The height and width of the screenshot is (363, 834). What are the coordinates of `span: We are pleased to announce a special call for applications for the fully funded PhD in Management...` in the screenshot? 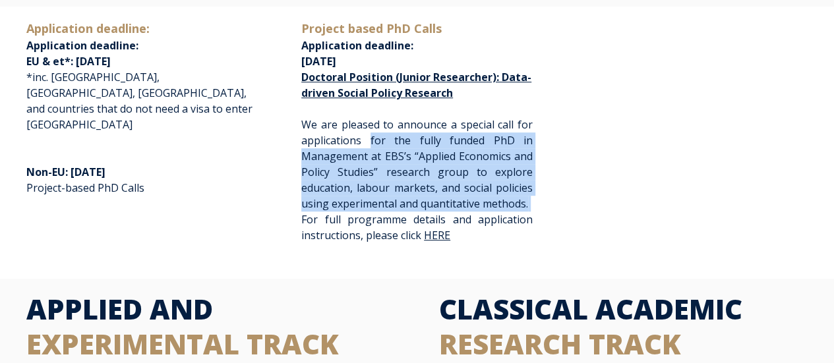 It's located at (417, 164).